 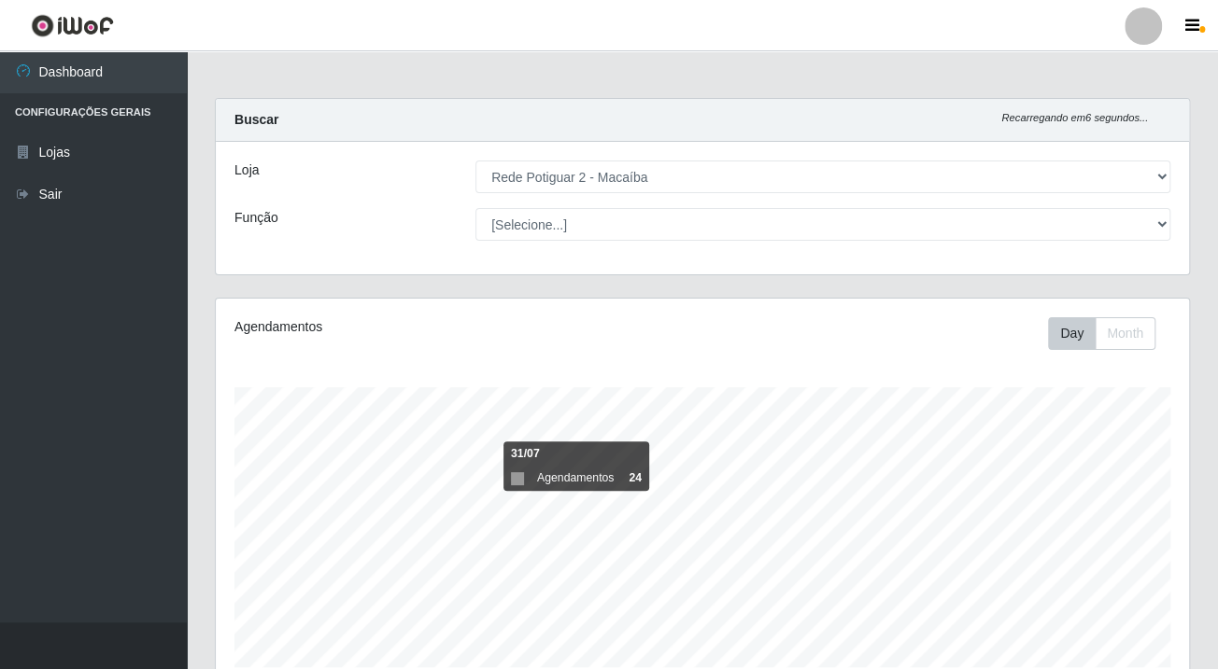 I want to click on img: CoreUI Logo, so click(x=72, y=25).